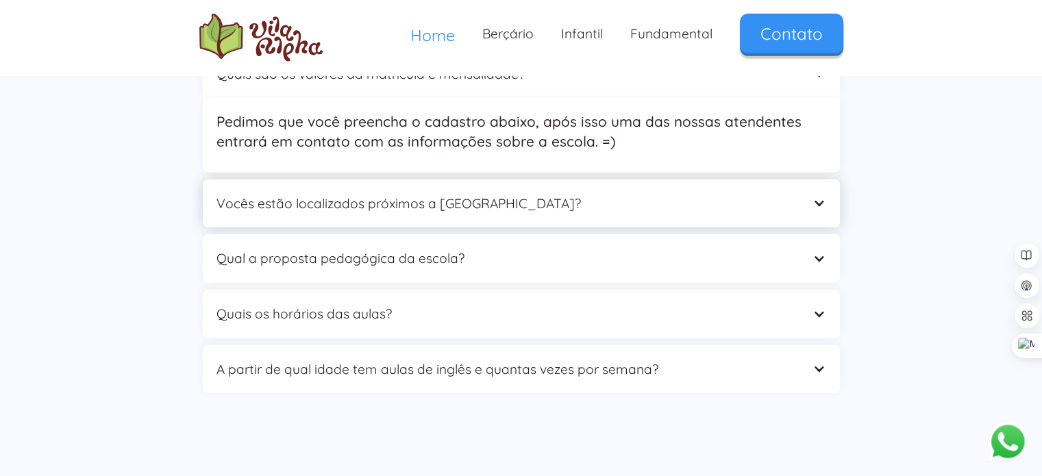 The image size is (1042, 476). What do you see at coordinates (671, 34) in the screenshot?
I see `a: Fundamental` at bounding box center [671, 34].